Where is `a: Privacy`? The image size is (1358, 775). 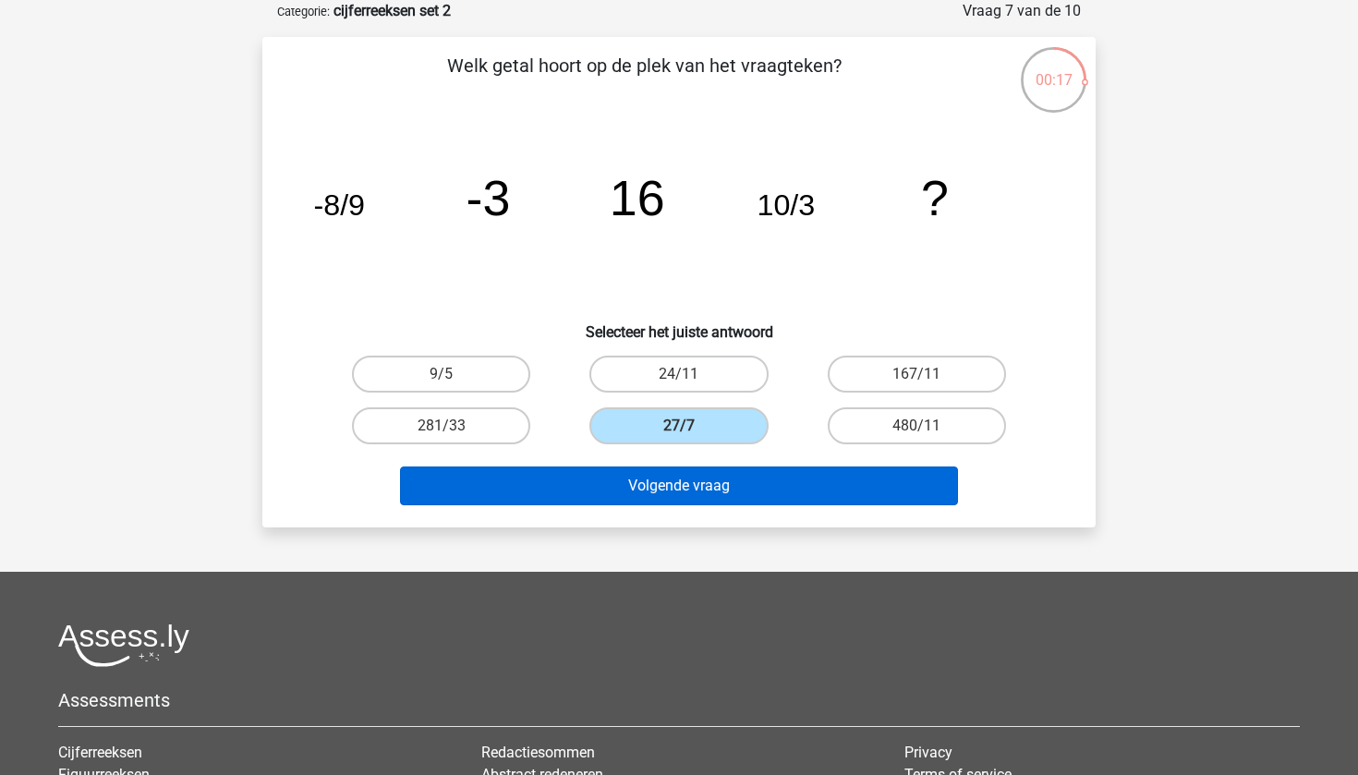 a: Privacy is located at coordinates (929, 752).